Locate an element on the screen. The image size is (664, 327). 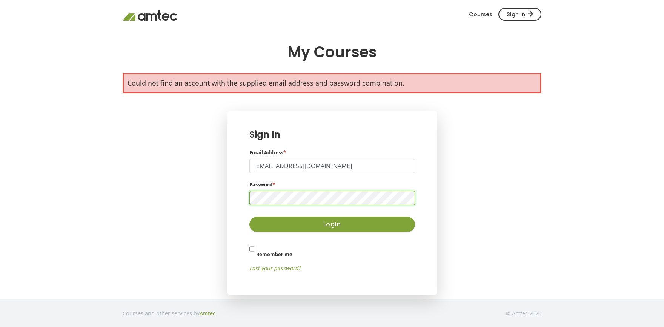
h1: My Courses is located at coordinates (332, 52).